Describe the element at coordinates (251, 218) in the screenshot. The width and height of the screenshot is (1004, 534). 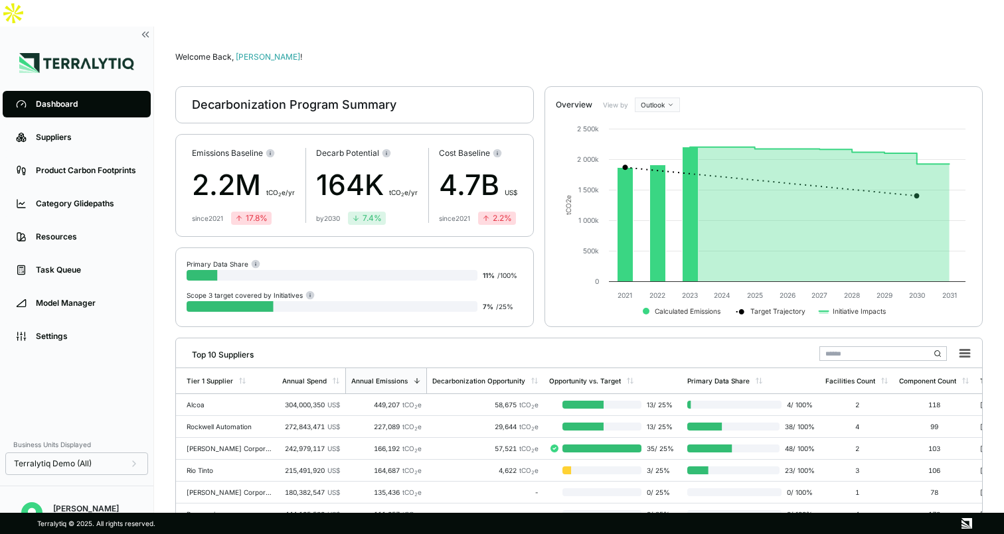
I see `div: 17.8 %` at that location.